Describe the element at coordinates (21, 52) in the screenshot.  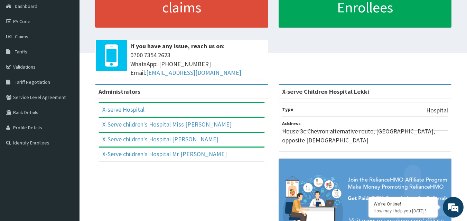
I see `span: Tariffs` at that location.